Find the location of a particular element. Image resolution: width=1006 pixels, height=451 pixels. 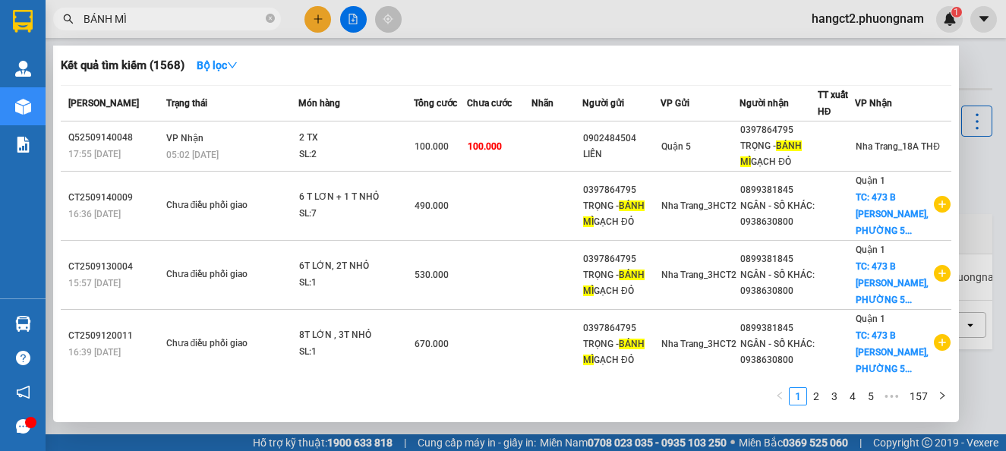

h3: Kết quả tìm kiếm ( 1568 ) is located at coordinates (122, 65).